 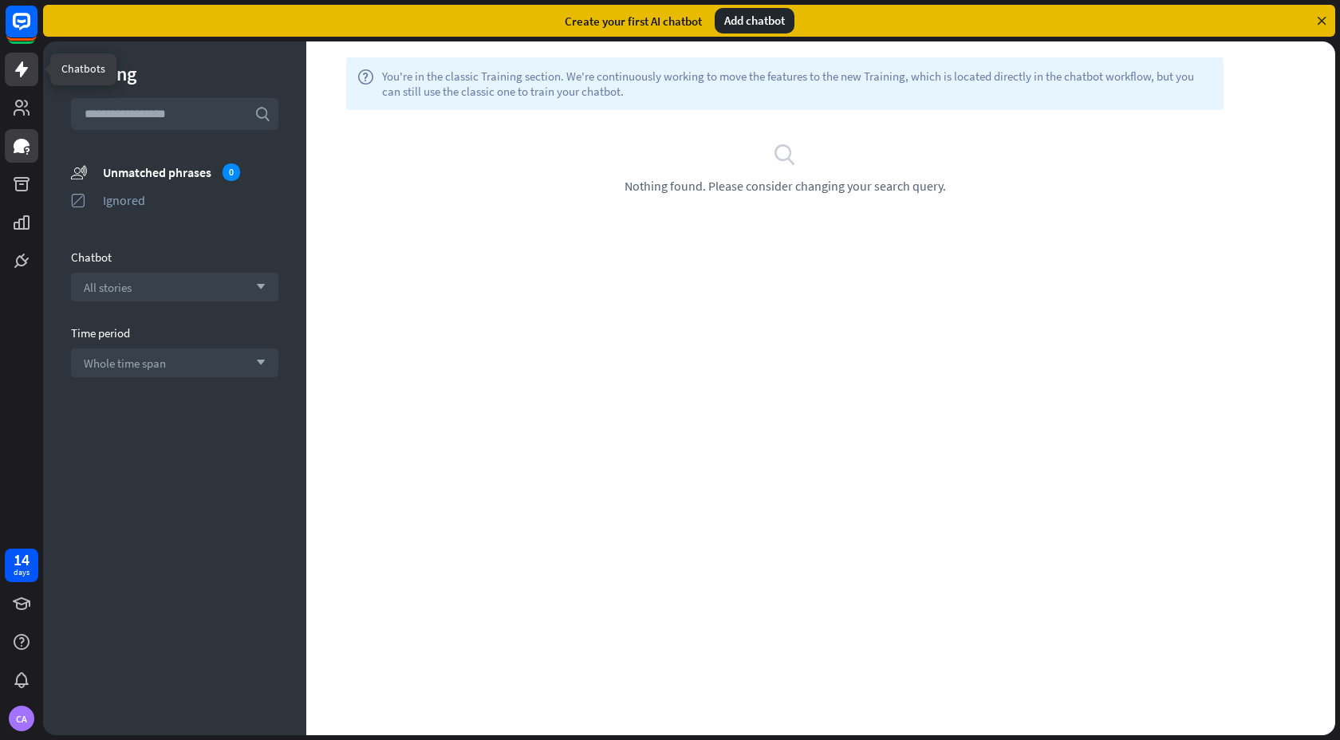 What do you see at coordinates (108, 287) in the screenshot?
I see `span: All stories` at bounding box center [108, 287].